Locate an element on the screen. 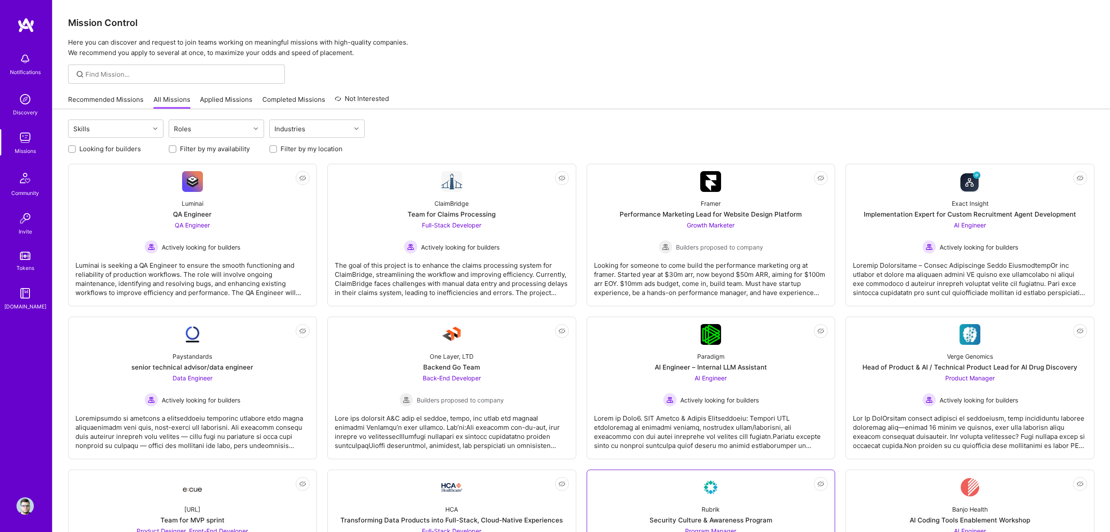 This screenshot has height=532, width=1110. img: tokens is located at coordinates (25, 256).